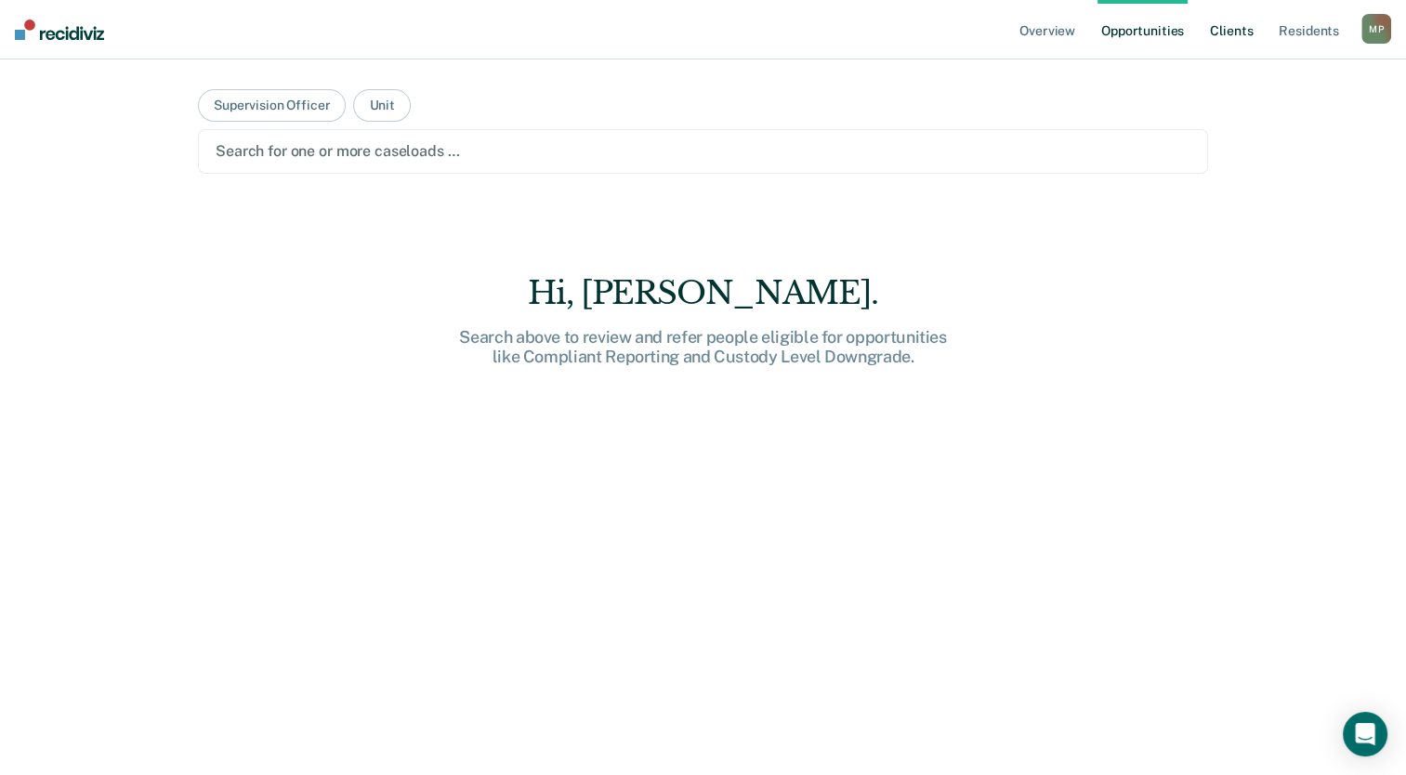 The image size is (1406, 775). I want to click on button: Unit, so click(381, 105).